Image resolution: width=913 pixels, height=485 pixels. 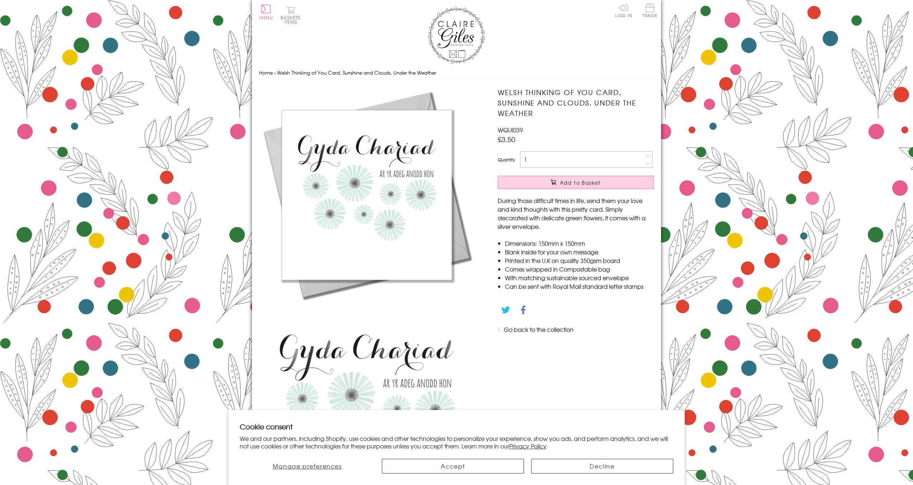 What do you see at coordinates (579, 243) in the screenshot?
I see `li: Dimensions: 150mm x 150mm` at bounding box center [579, 243].